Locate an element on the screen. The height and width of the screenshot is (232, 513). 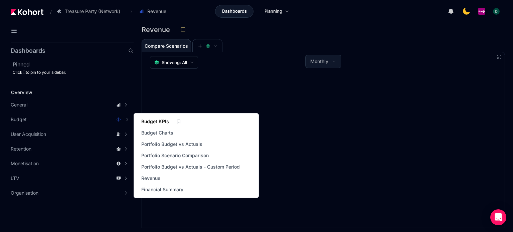
button: Treasure Party (Network) is located at coordinates (90, 11).